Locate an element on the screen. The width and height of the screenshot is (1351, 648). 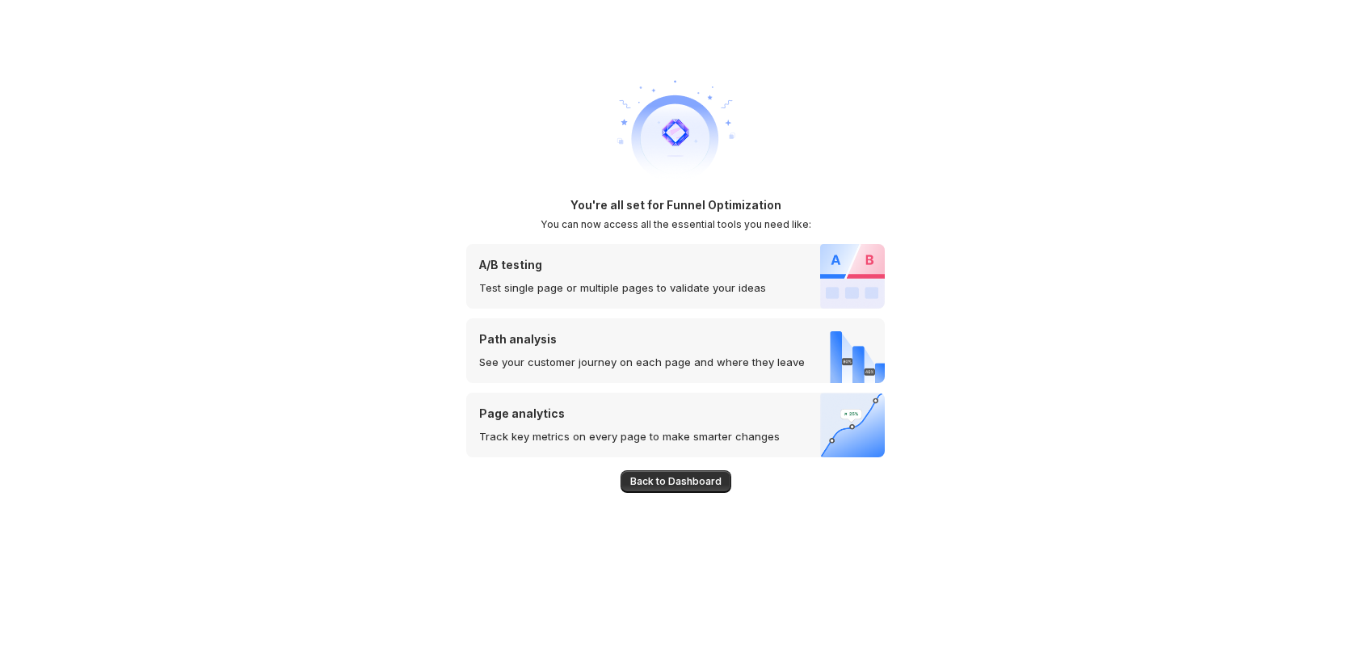
p: Page analytics is located at coordinates (629, 414).